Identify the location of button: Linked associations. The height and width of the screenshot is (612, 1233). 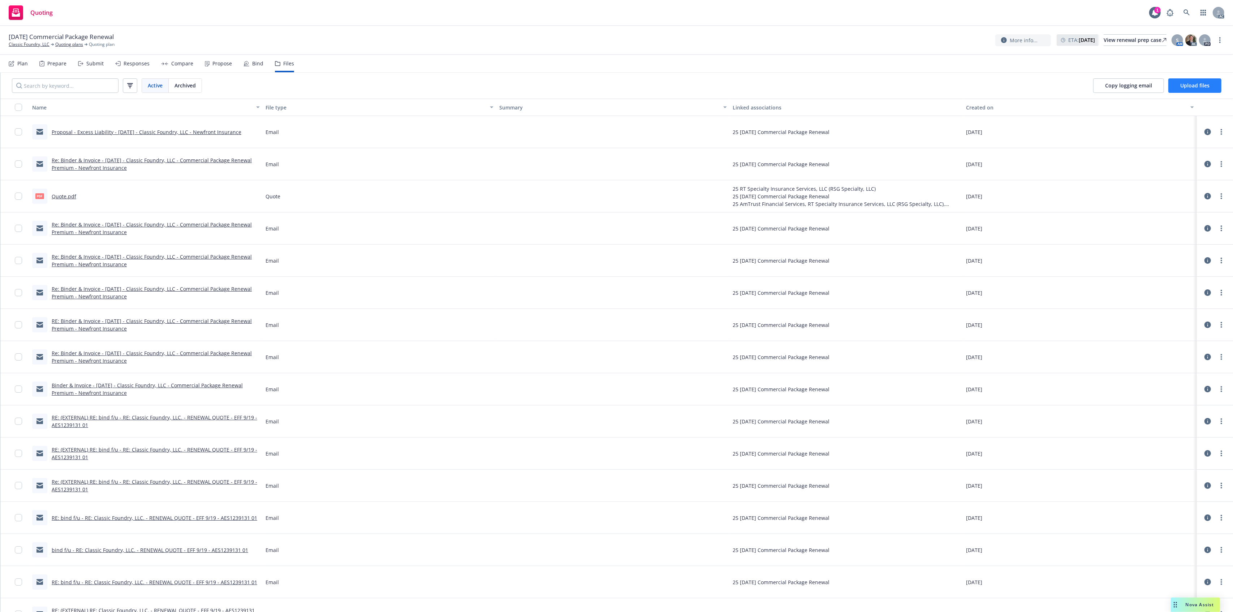
(847, 107).